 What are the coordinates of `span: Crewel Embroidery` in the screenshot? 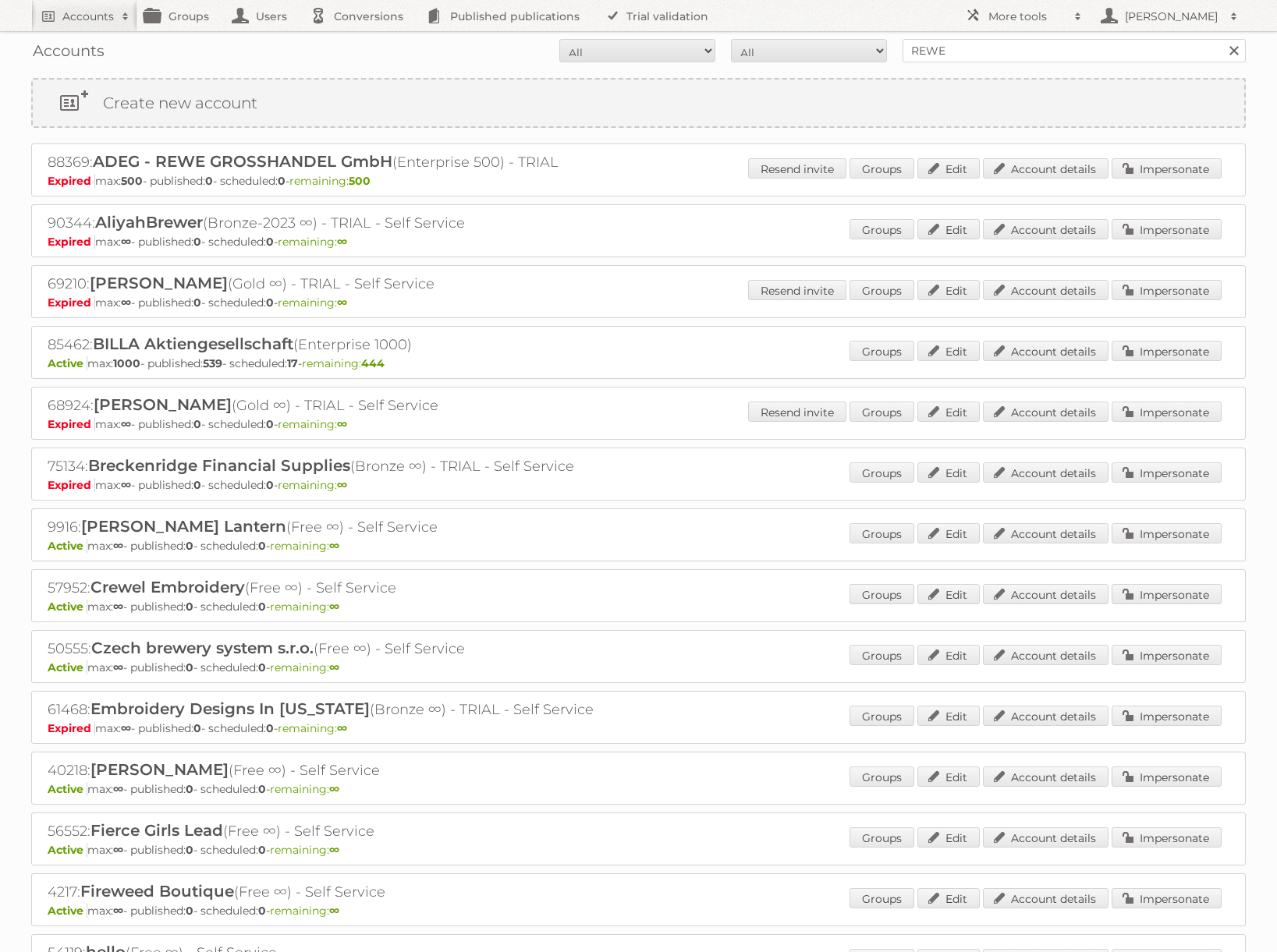 It's located at (167, 587).